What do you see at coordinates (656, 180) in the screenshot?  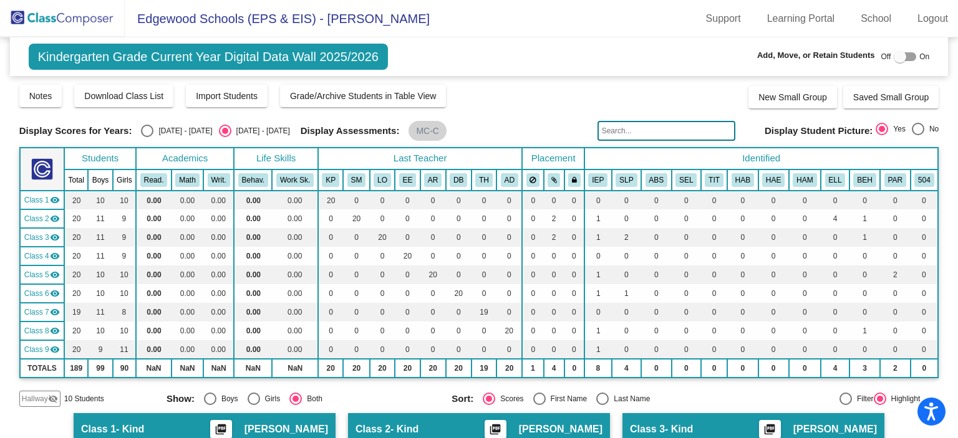 I see `th: Excessive Absences (More than 10)` at bounding box center [656, 180].